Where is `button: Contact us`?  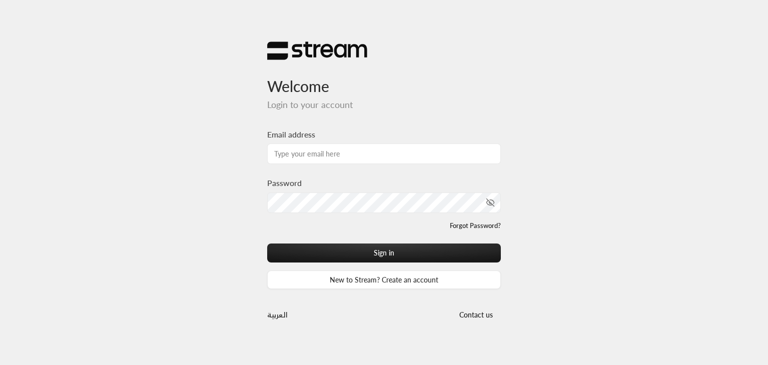
button: Contact us is located at coordinates (476, 315).